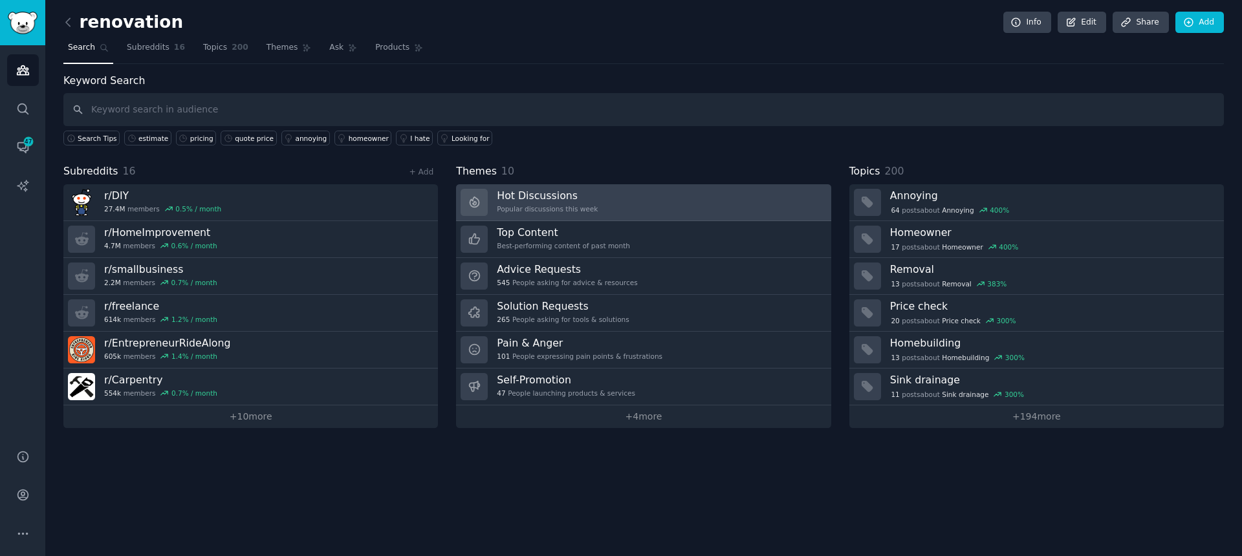  Describe the element at coordinates (1037, 313) in the screenshot. I see `a: Price check20postsaboutPrice check300%` at that location.